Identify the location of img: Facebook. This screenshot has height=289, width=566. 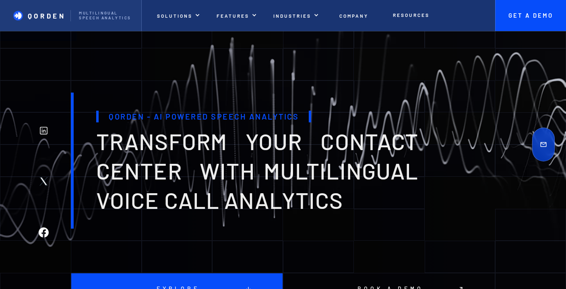
(43, 232).